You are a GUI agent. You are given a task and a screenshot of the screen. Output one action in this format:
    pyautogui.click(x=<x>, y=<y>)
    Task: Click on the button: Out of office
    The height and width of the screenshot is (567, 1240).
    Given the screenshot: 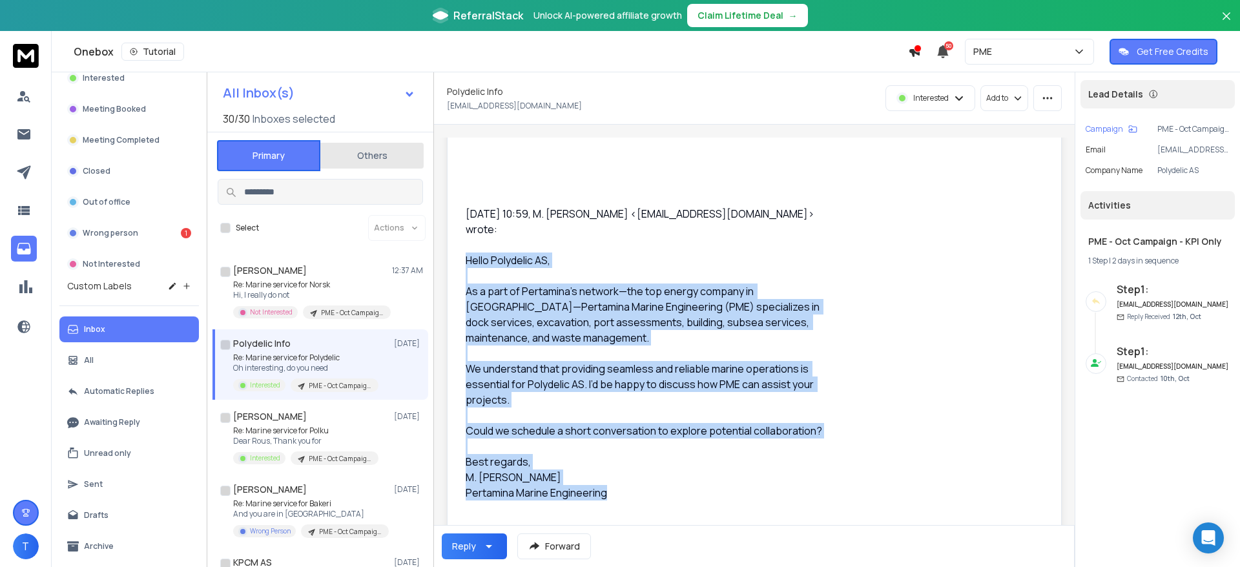 What is the action you would take?
    pyautogui.click(x=129, y=202)
    